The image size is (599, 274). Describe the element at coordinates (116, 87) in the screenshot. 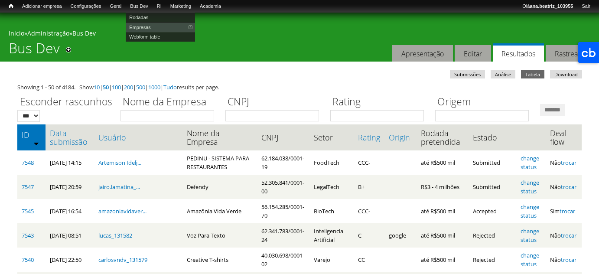

I see `a: 100` at that location.